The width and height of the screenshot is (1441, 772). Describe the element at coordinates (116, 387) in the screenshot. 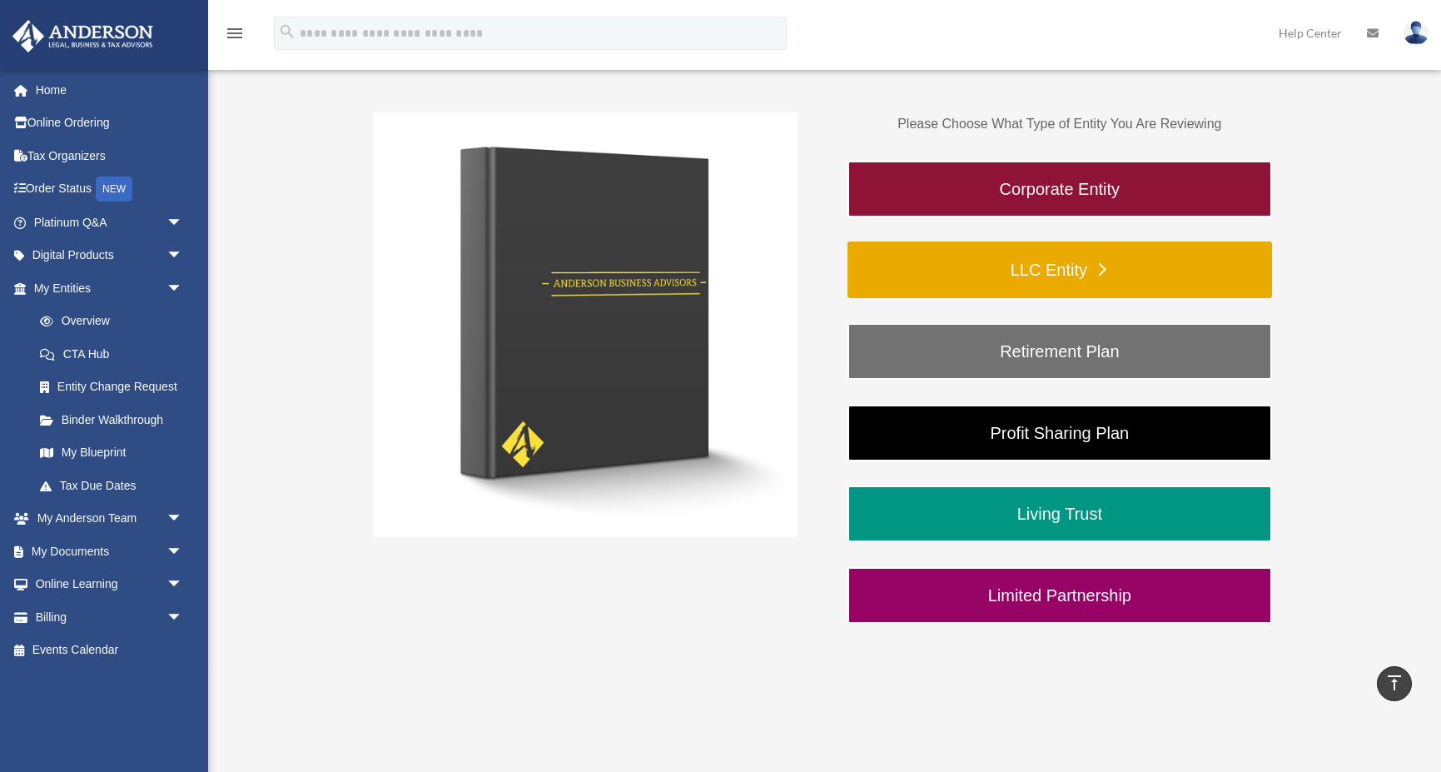

I see `a: Entity Change Request` at that location.